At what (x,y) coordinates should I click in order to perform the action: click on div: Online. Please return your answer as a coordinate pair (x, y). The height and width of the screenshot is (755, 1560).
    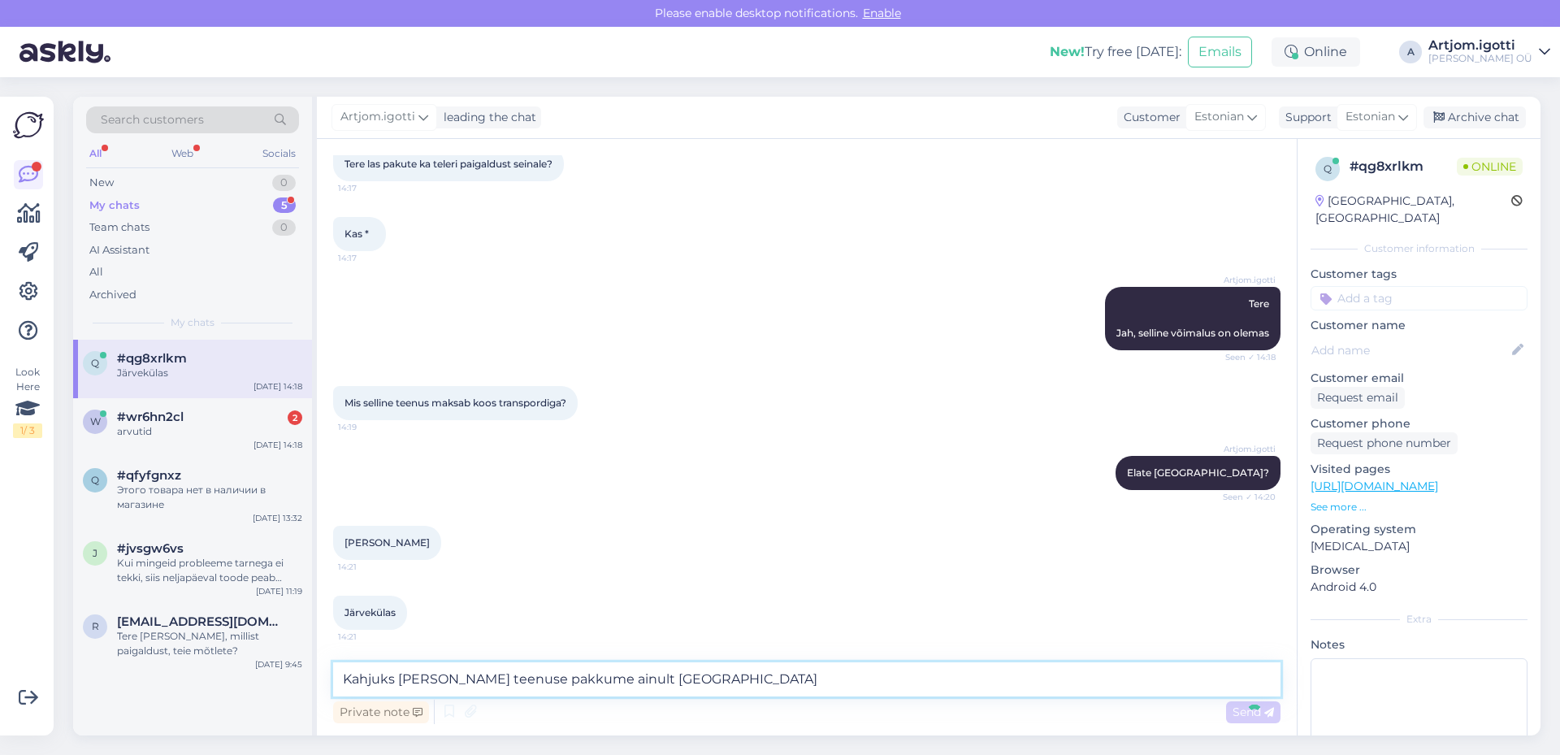
    Looking at the image, I should click on (1315, 52).